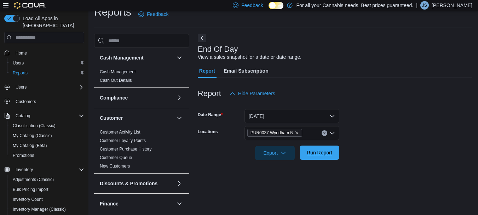  I want to click on button: Discounts & Promotions, so click(137, 183).